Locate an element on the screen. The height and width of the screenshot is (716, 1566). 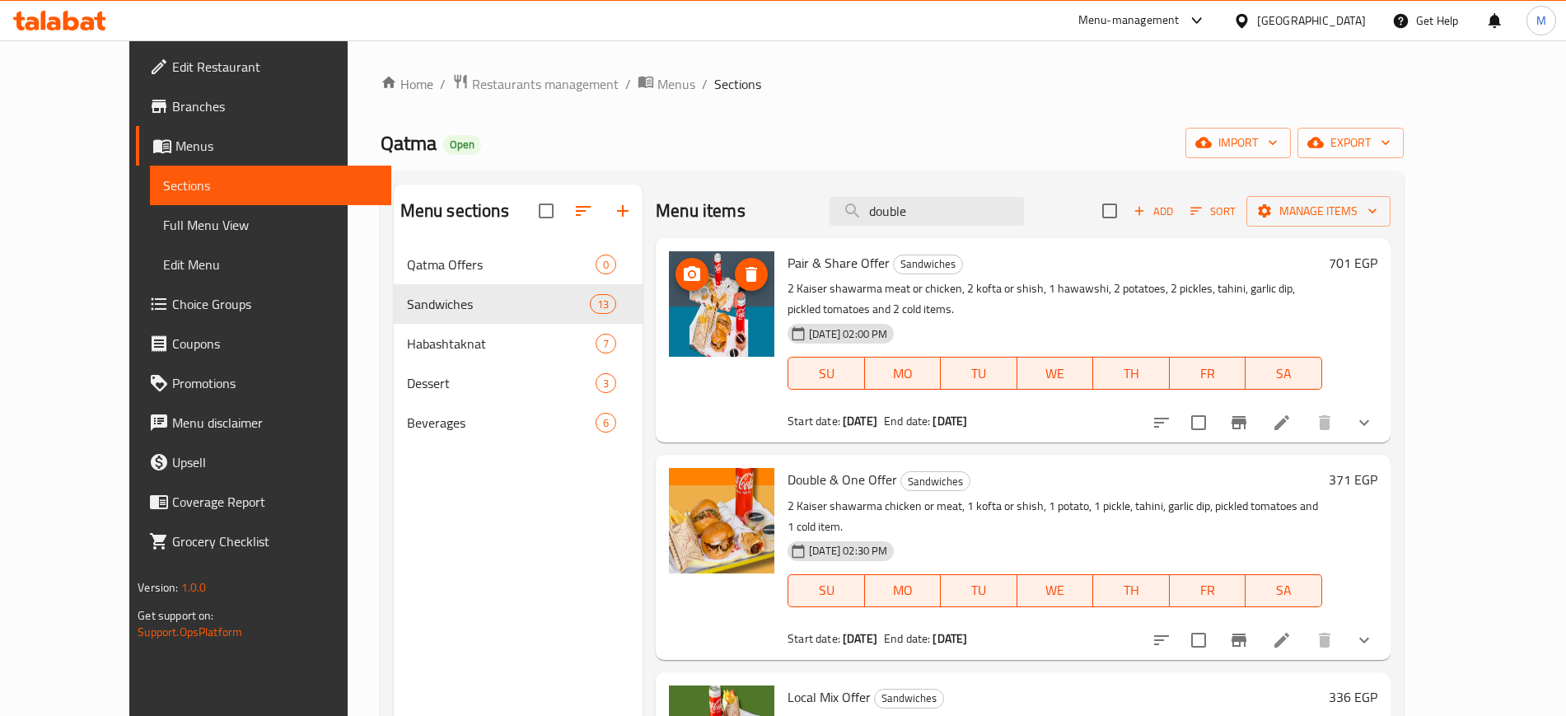
button: delete image is located at coordinates (751, 274).